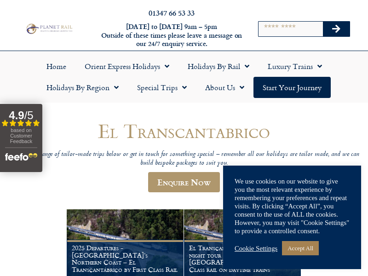  What do you see at coordinates (184, 159) in the screenshot?
I see `p: Browse our range of tailor-made trips below or get in touch for something special – remember all ...` at bounding box center [184, 159].